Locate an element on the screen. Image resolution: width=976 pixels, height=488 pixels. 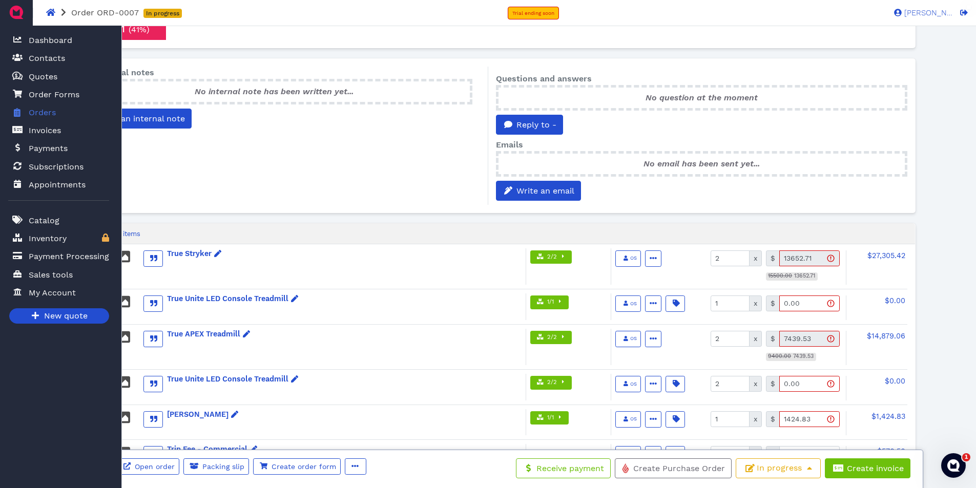
a: Appointments is located at coordinates (58, 184).